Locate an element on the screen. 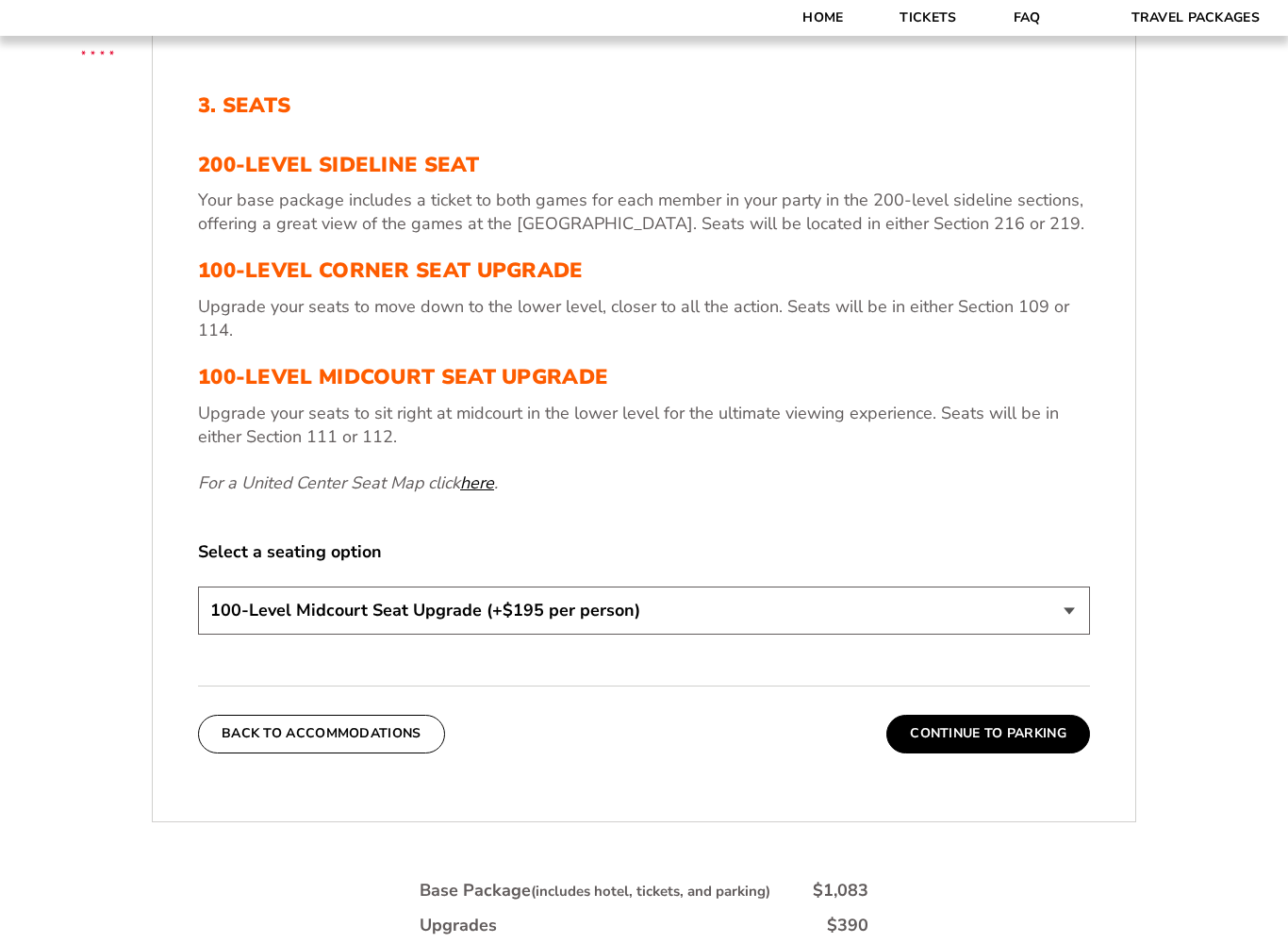 The image size is (1288, 943). div: $1,083 is located at coordinates (840, 890).